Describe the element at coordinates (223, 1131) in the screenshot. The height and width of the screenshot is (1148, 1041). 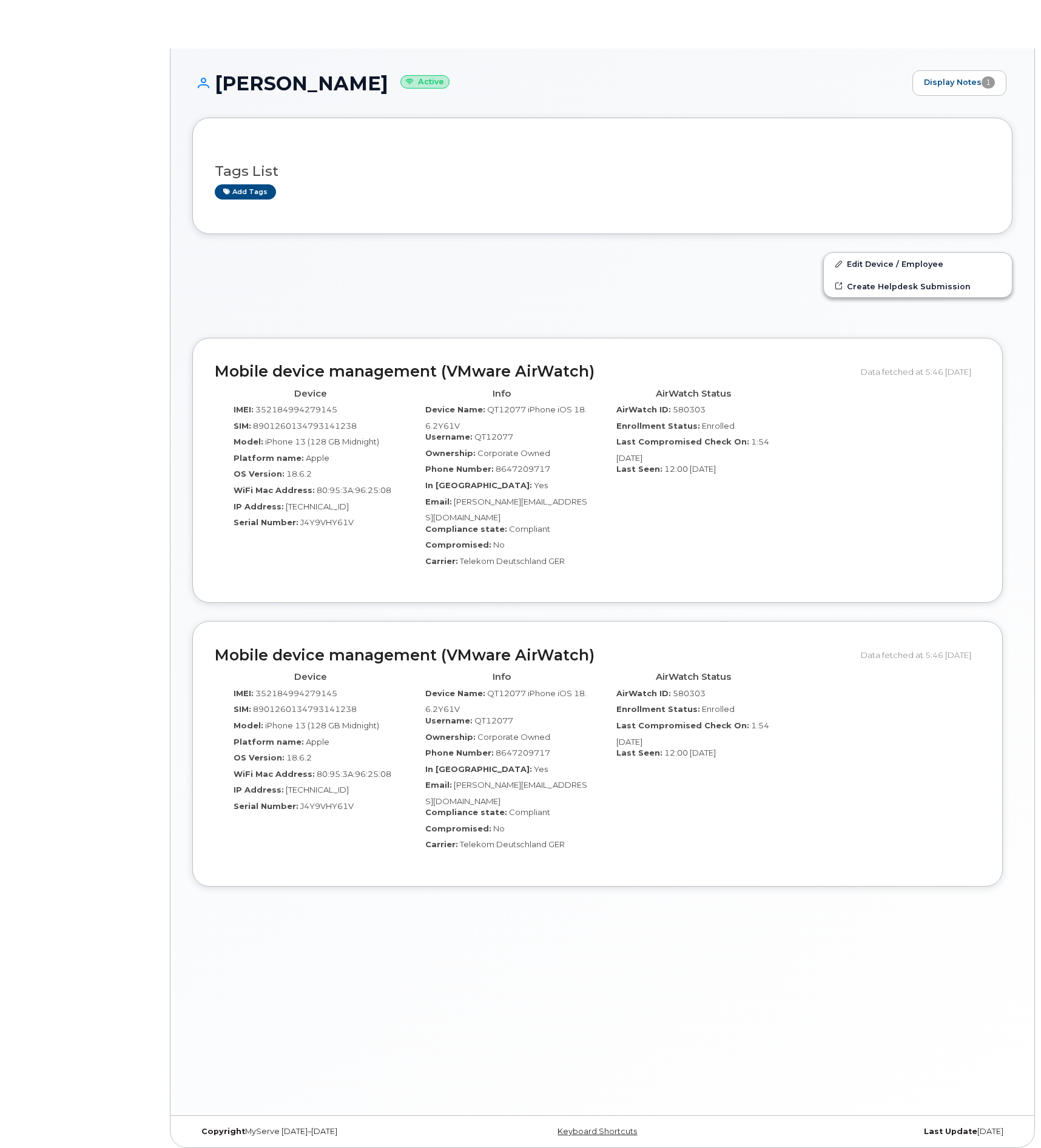
I see `strong: Copyright` at that location.